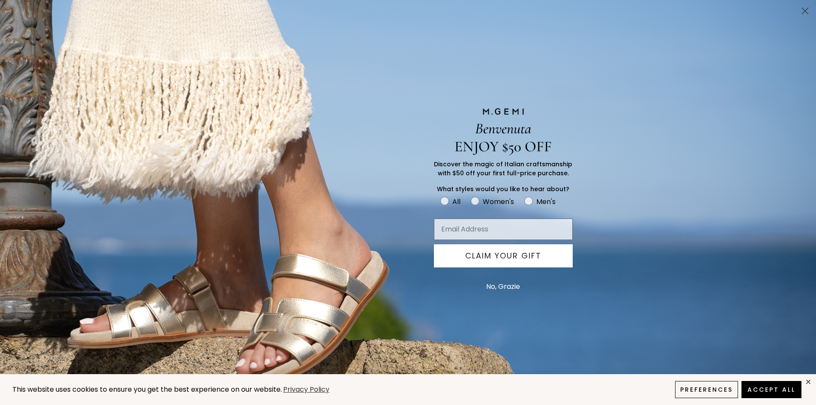  Describe the element at coordinates (503, 146) in the screenshot. I see `span: ENJOY $50 OFF` at that location.